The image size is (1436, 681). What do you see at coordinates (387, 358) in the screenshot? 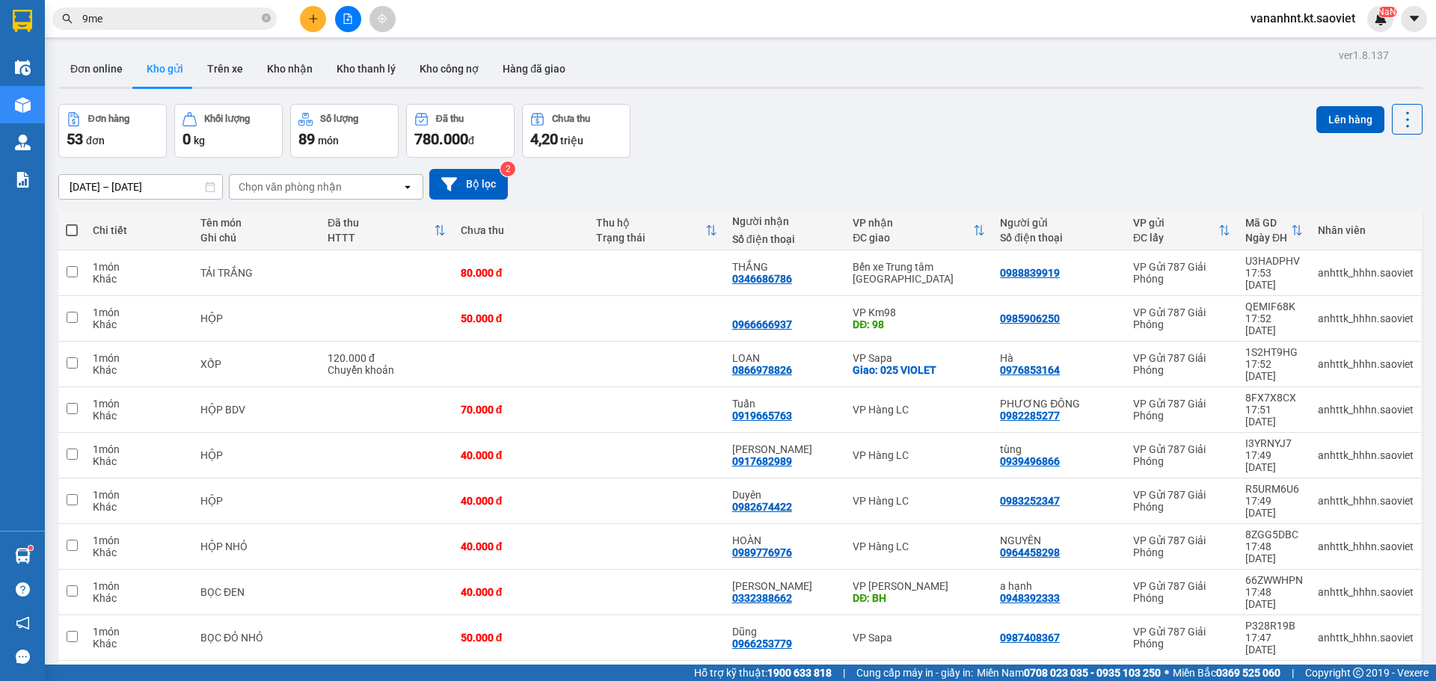
I see `div: 120.000 đ` at bounding box center [387, 358].